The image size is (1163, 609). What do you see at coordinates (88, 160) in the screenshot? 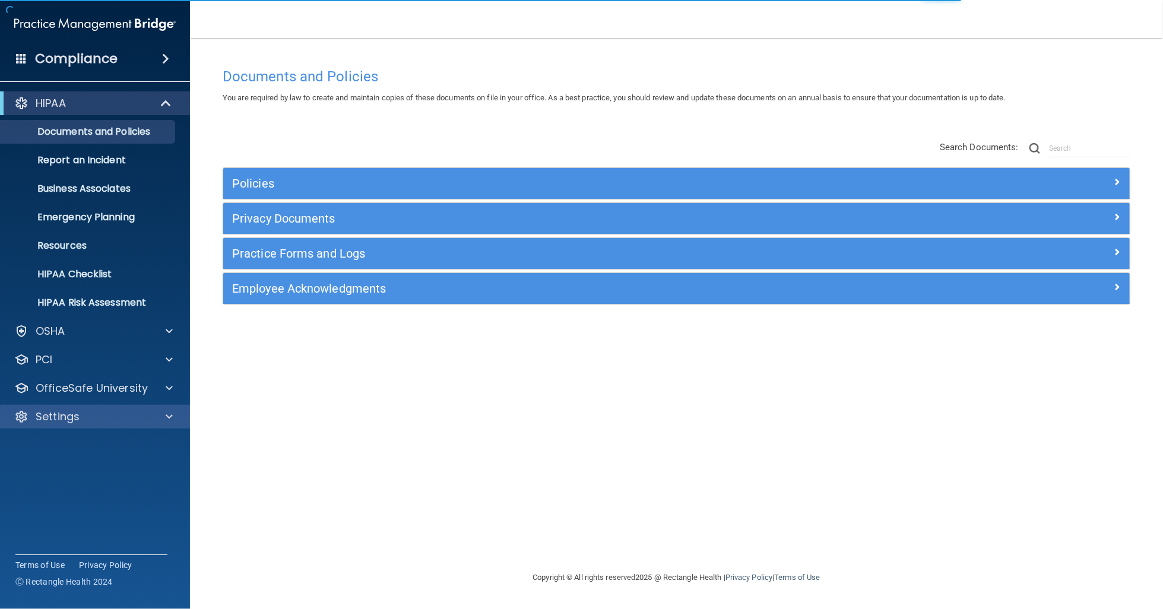
I see `p: Report an Incident` at bounding box center [88, 160].